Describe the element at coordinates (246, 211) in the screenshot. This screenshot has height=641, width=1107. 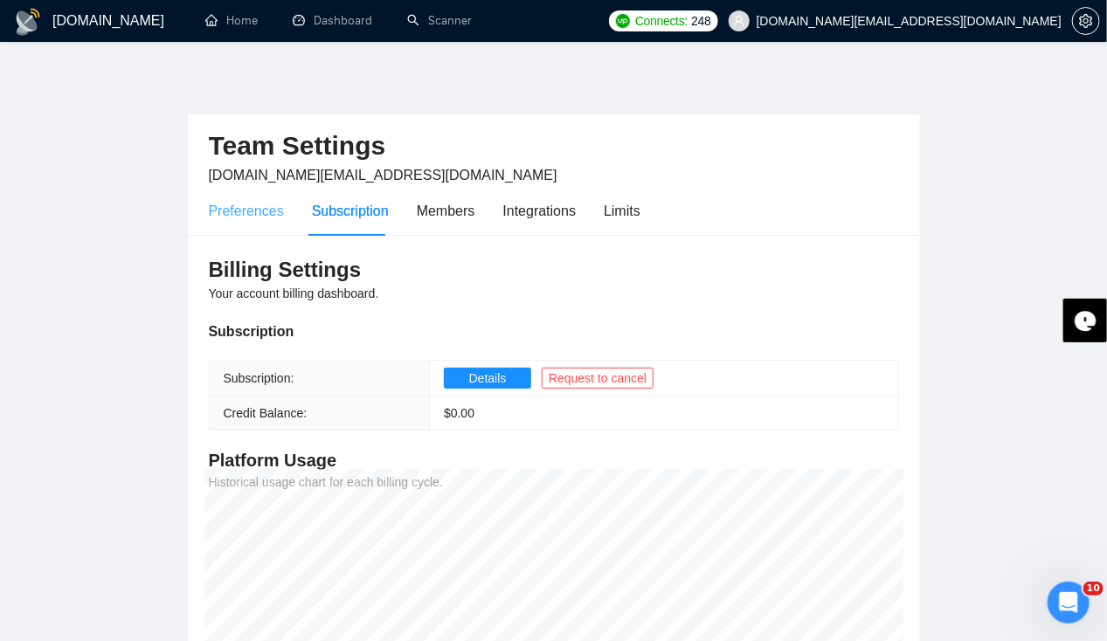
I see `div: Preferences` at that location.